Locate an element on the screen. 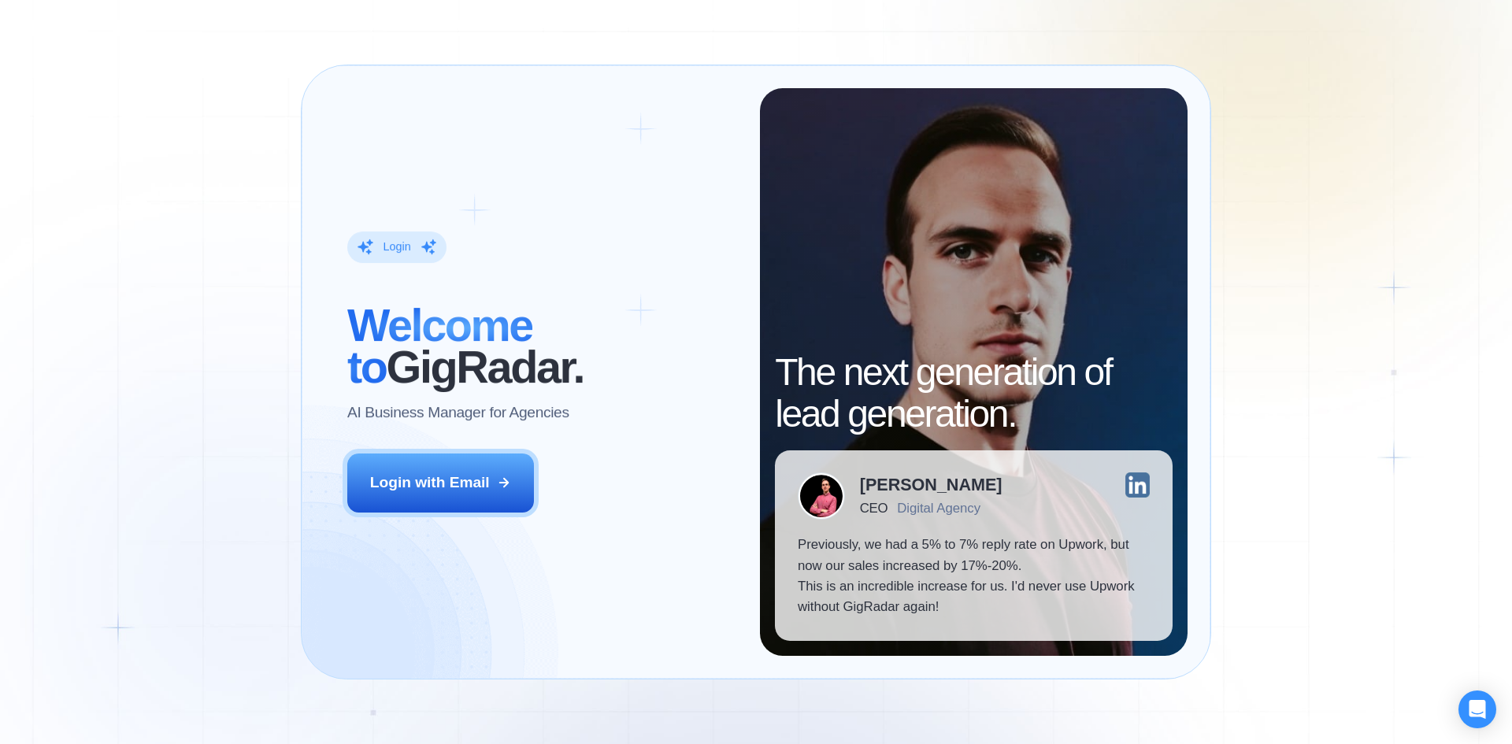  div: Digital Agency is located at coordinates (939, 508).